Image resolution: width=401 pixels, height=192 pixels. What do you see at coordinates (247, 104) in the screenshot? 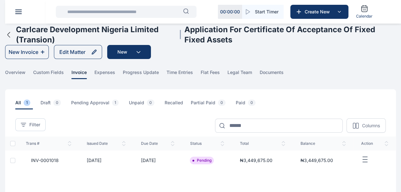
I see `span: Paid` at bounding box center [247, 104].